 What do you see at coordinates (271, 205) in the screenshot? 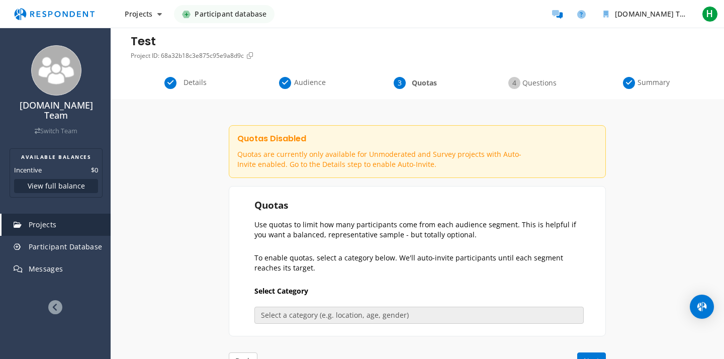
I see `h2: Quotas` at bounding box center [271, 205].